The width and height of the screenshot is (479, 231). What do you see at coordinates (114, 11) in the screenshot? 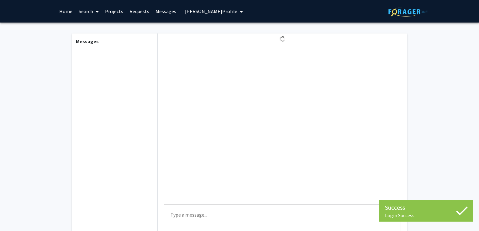
I see `a: Projects` at bounding box center [114, 11].